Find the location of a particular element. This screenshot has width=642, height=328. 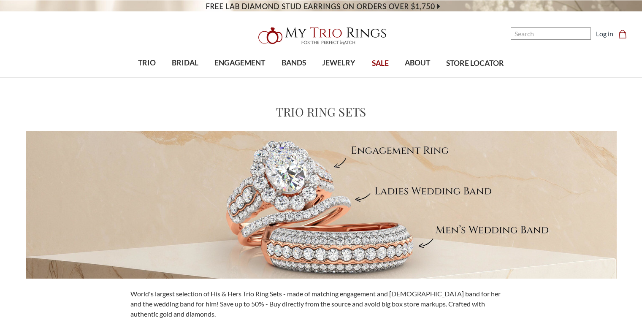

a: ABOUT is located at coordinates (418, 63).